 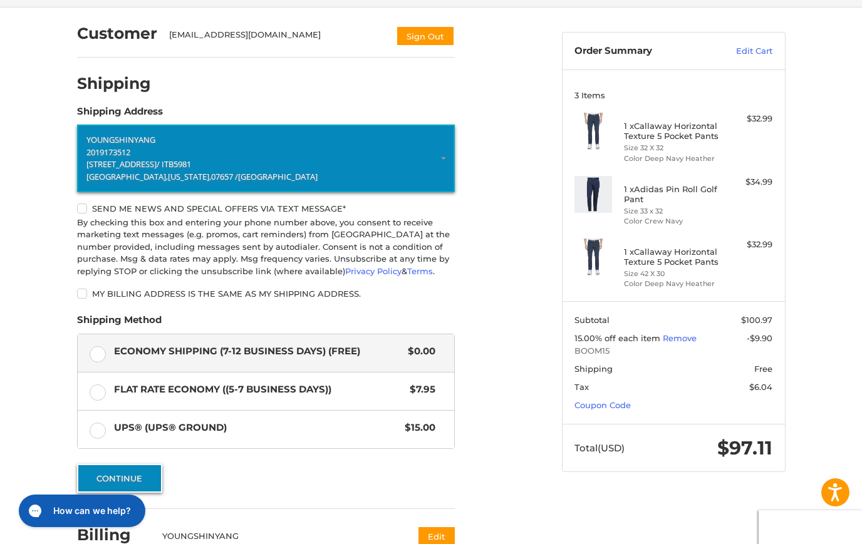 What do you see at coordinates (120, 115) in the screenshot?
I see `legend: Shipping Address` at bounding box center [120, 115].